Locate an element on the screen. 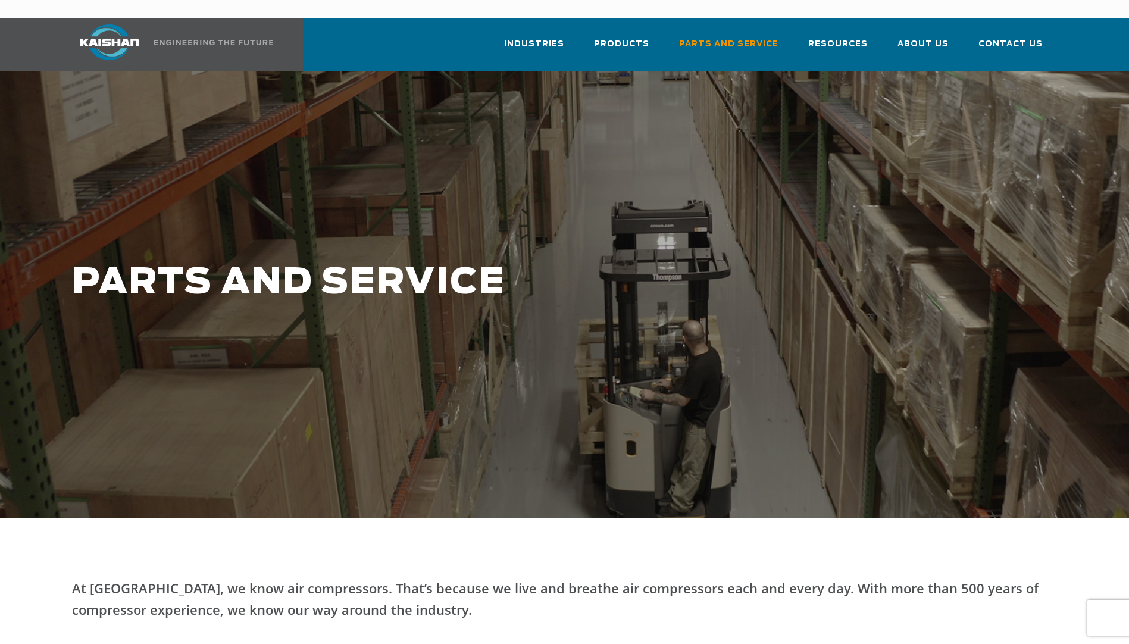 This screenshot has width=1129, height=644. span: Resources is located at coordinates (838, 44).